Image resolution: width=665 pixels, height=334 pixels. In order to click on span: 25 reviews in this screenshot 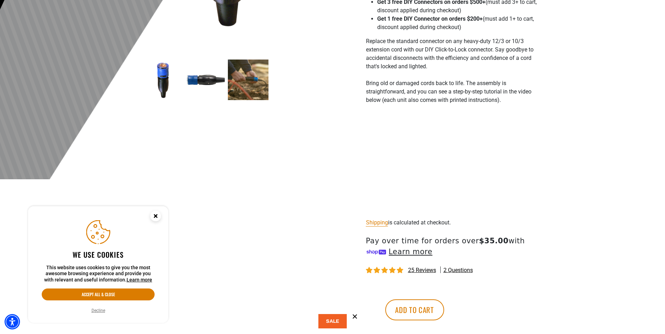, I will do `click(422, 270)`.